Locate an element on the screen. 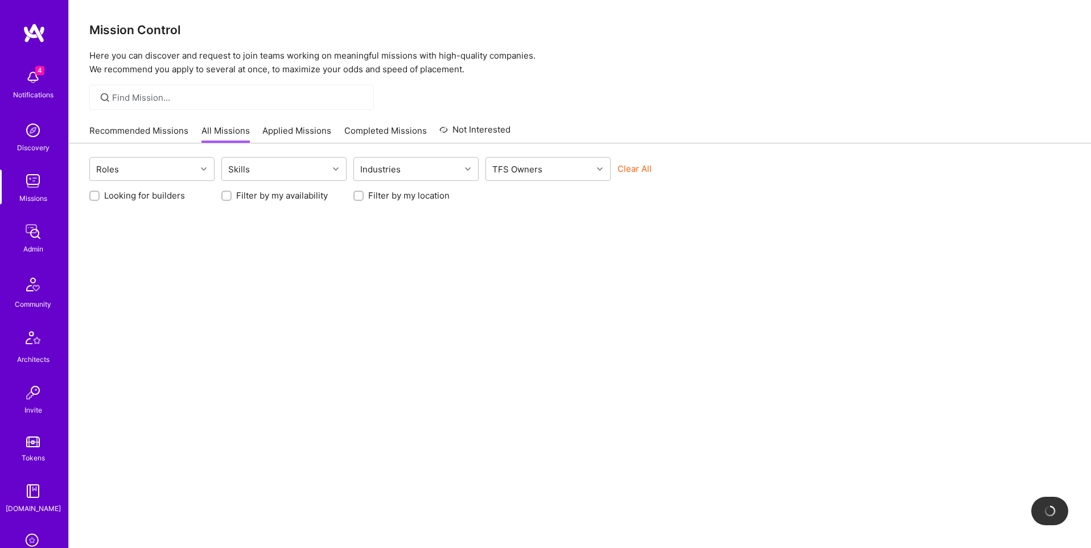 Image resolution: width=1091 pixels, height=548 pixels. div: Admin is located at coordinates (33, 249).